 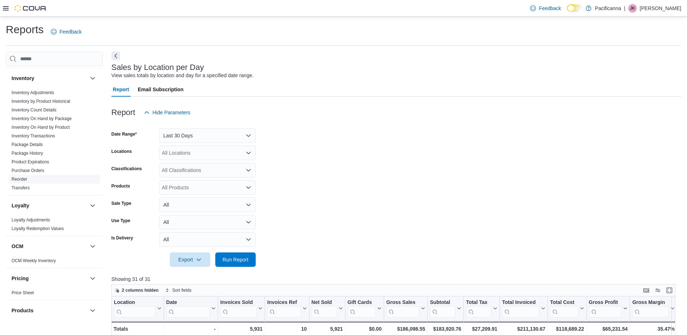 I want to click on span: Hide Parameters, so click(x=171, y=112).